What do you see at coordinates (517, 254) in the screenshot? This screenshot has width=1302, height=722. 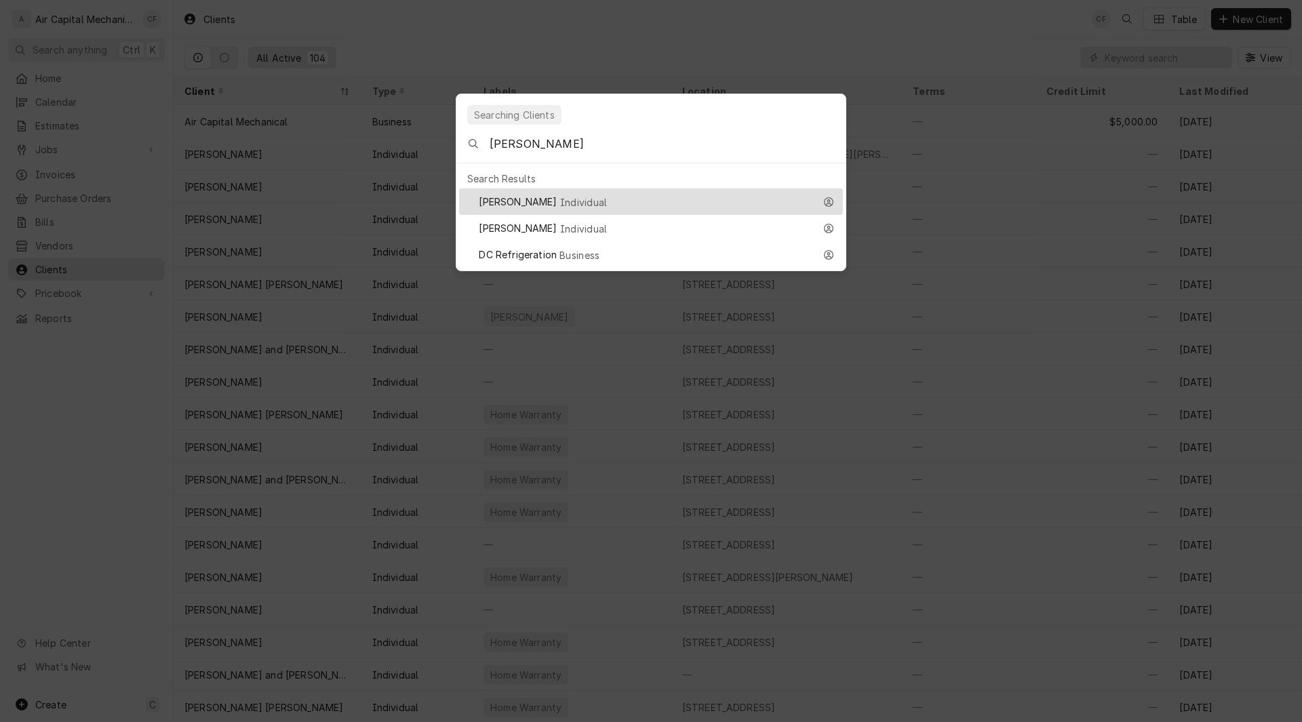 I see `span: DC Refrigeration` at bounding box center [517, 254].